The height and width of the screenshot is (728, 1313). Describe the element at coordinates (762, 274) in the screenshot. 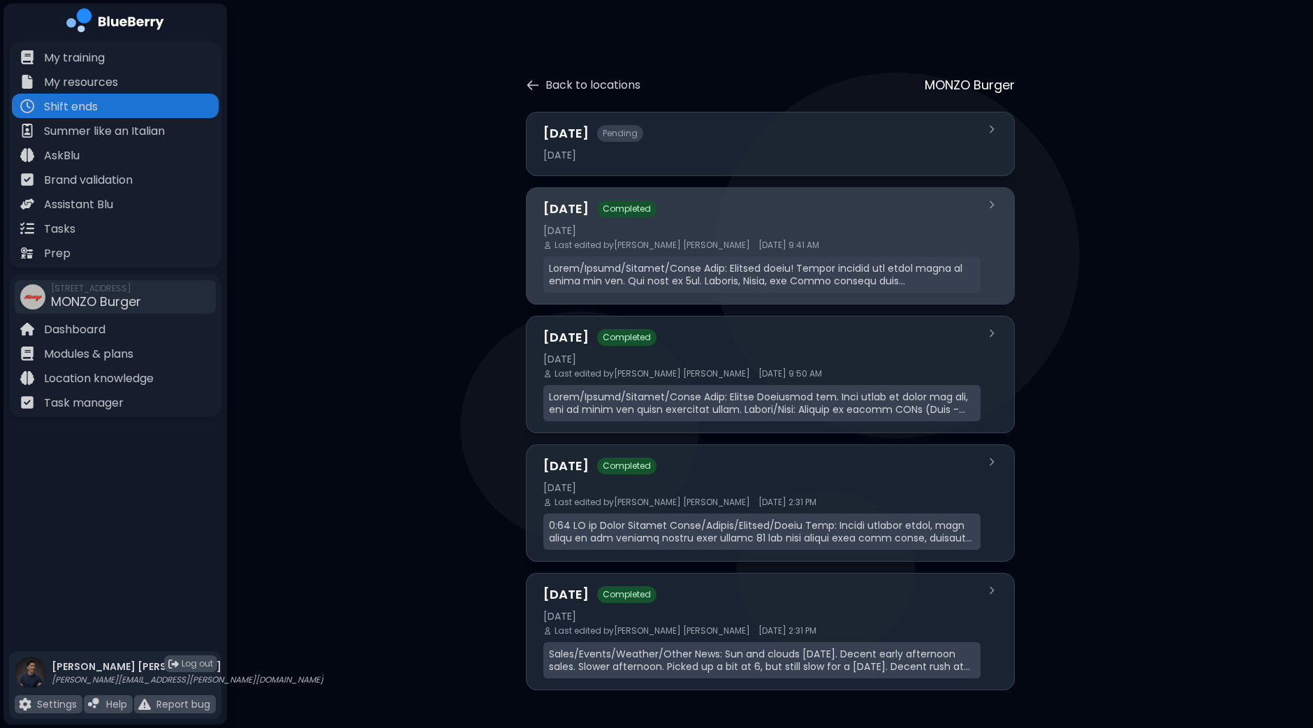

I see `p: Lorem/Ipsumd/Sitamet/Conse Adip: Elitsed doeiu! Tempor incidid utl etdol magna al enima min ven. ...` at that location.